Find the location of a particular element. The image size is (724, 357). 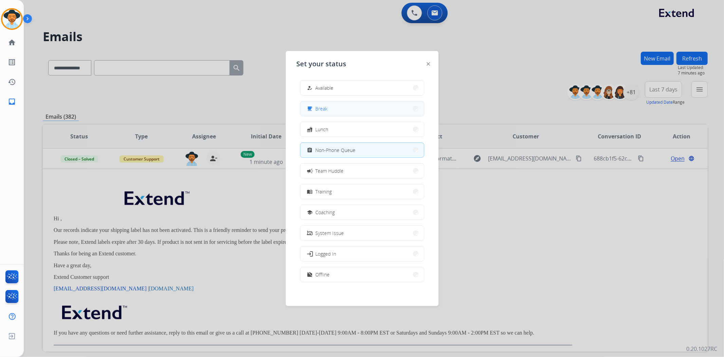

span: System Issue is located at coordinates (330, 233).